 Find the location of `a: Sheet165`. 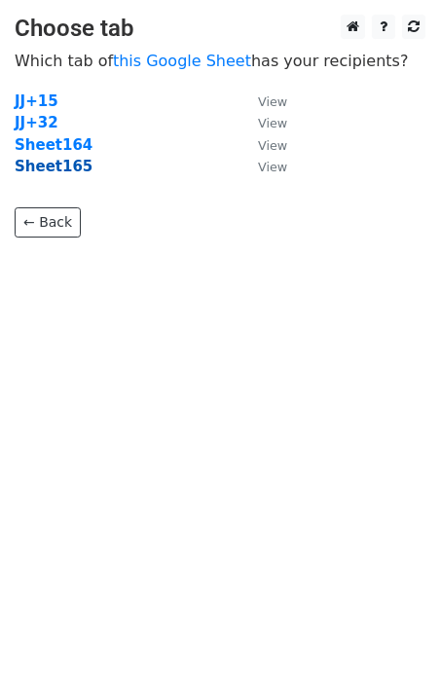

a: Sheet165 is located at coordinates (54, 166).